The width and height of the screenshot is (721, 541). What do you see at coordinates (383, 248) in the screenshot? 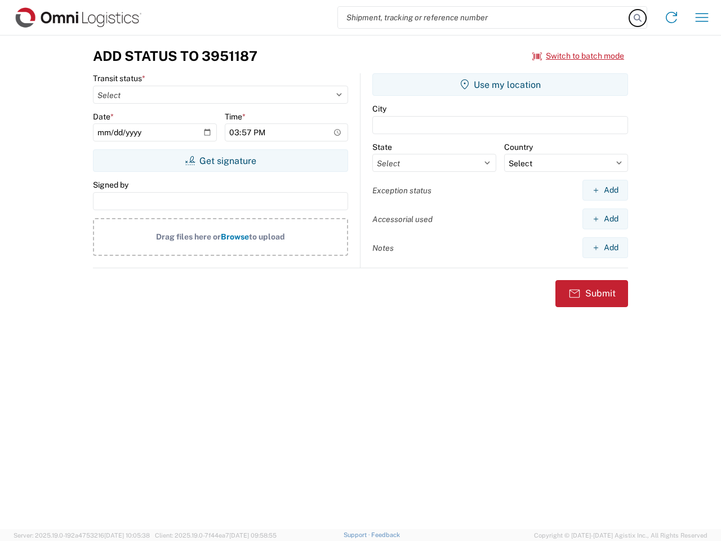
I see `label: Notes` at bounding box center [383, 248].